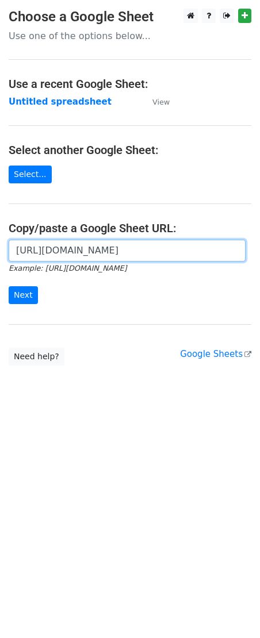 The width and height of the screenshot is (260, 638). What do you see at coordinates (155, 102) in the screenshot?
I see `a: View` at bounding box center [155, 102].